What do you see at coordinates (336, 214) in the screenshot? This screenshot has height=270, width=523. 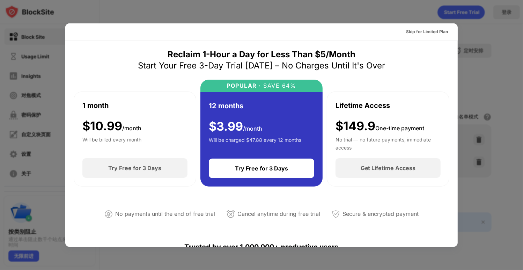 I see `img: secured-payment` at bounding box center [336, 214].